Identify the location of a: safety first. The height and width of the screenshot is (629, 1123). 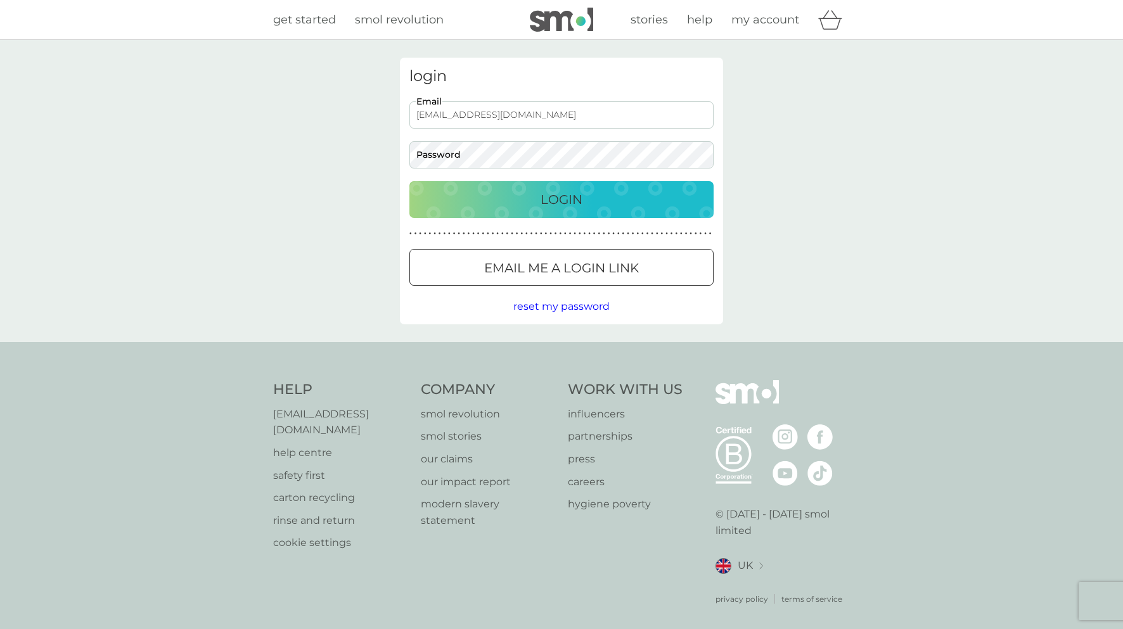
(340, 476).